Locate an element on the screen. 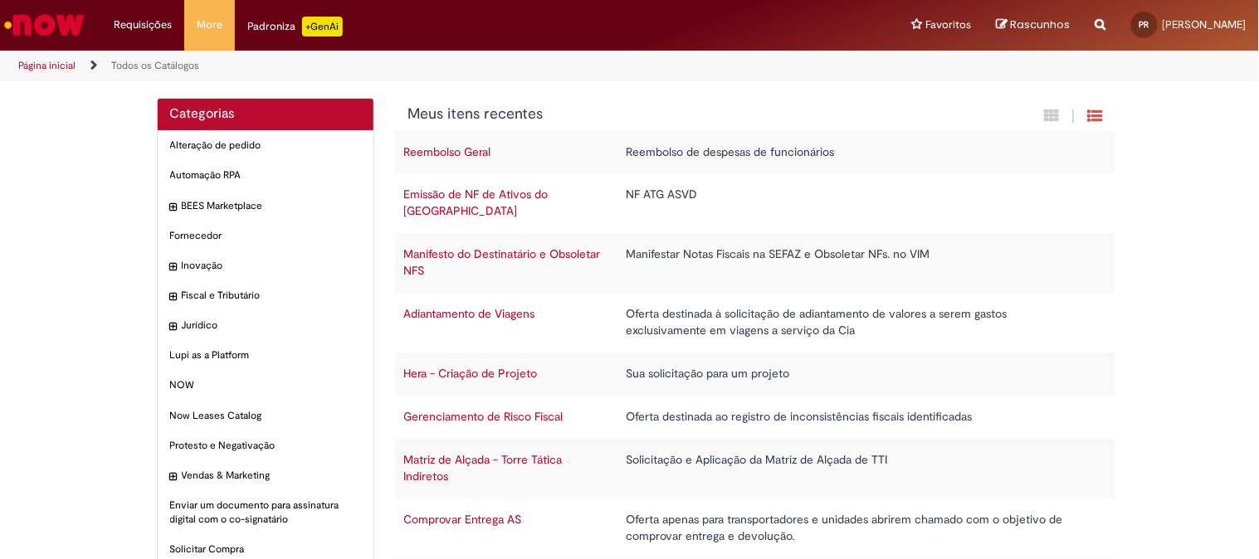 This screenshot has height=559, width=1259. span: Jurídico is located at coordinates (271, 325).